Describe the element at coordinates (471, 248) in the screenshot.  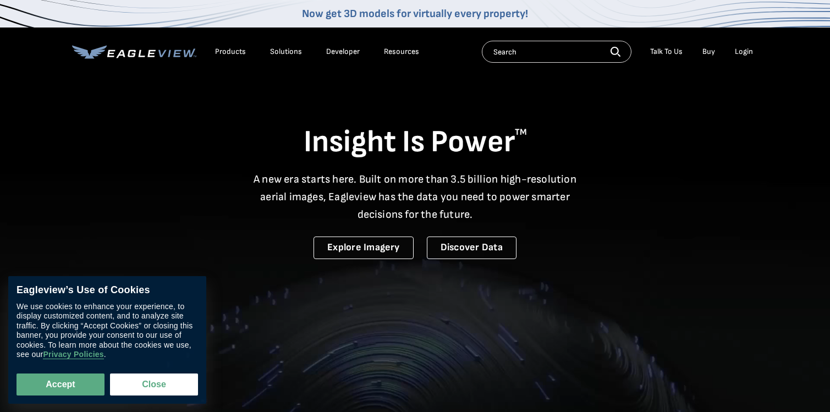
I see `a: Discover Data` at that location.